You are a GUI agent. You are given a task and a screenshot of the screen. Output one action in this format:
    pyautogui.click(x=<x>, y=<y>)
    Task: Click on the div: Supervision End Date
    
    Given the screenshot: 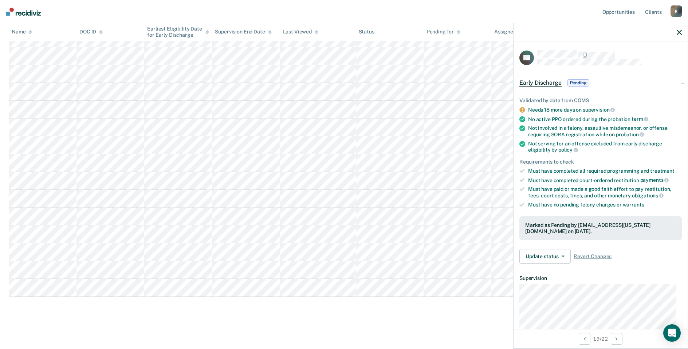 What is the action you would take?
    pyautogui.click(x=243, y=32)
    